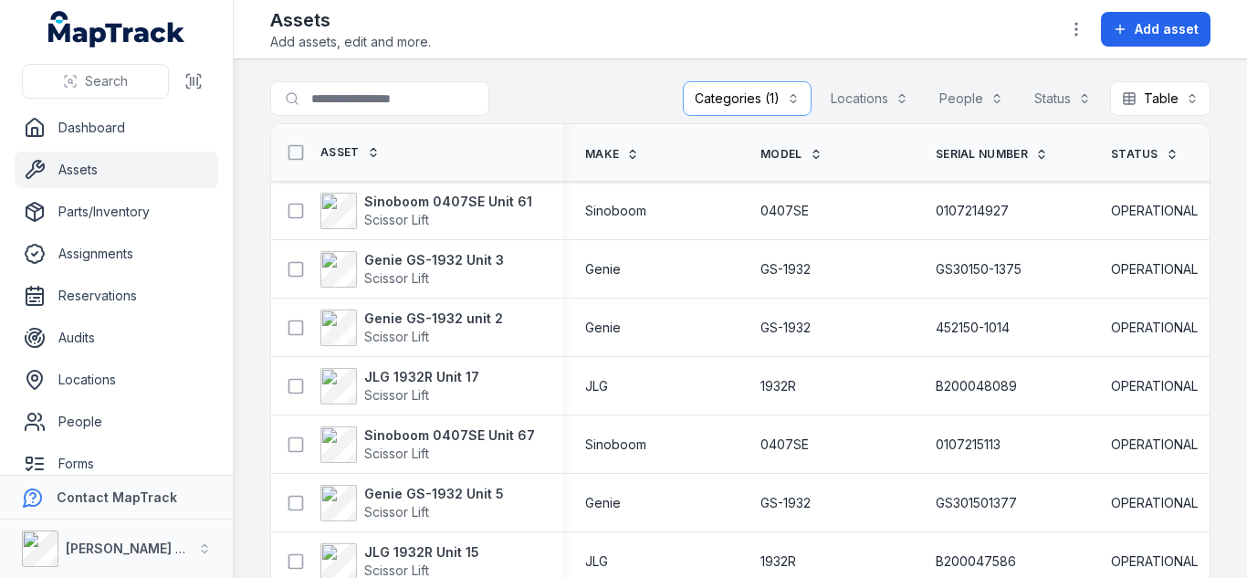 This screenshot has width=1247, height=578. I want to click on strong: Genie GS-1932 Unit 3, so click(434, 260).